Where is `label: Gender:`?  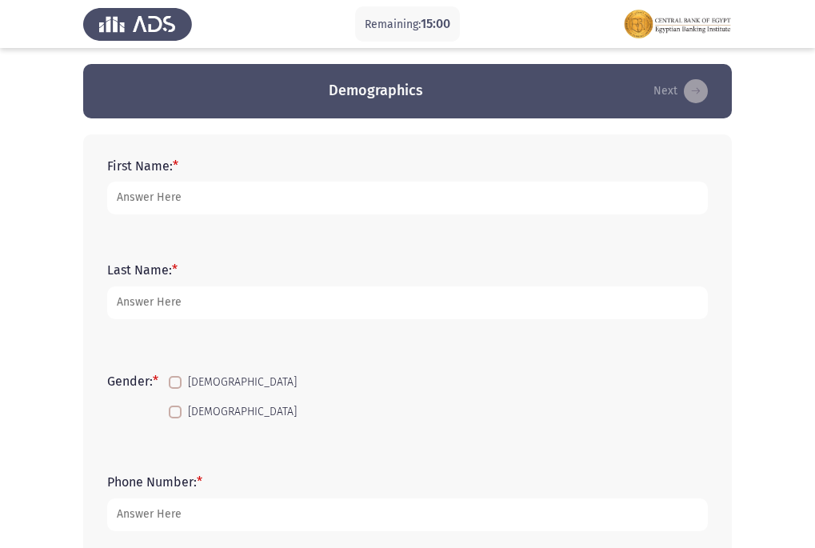 label: Gender: is located at coordinates (133, 381).